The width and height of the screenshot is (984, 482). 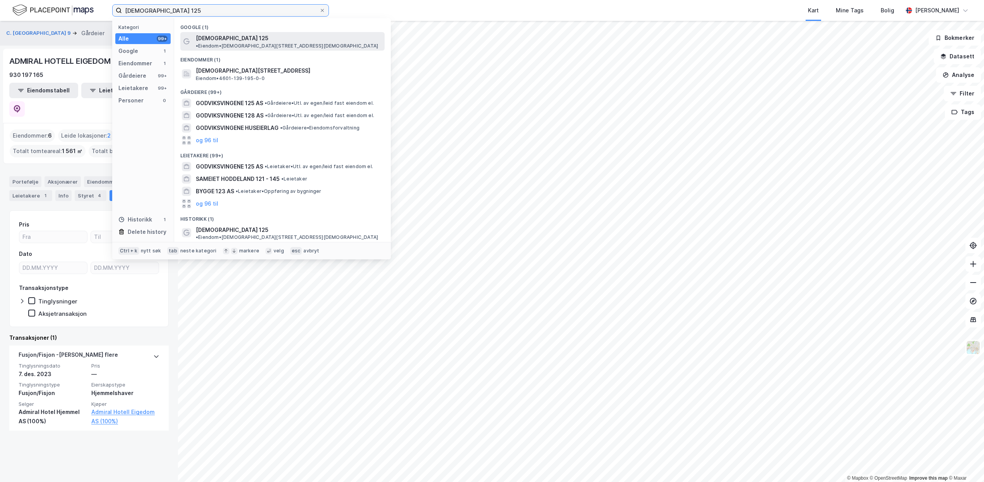 I want to click on input: DD.MM.YYYY, so click(x=125, y=268).